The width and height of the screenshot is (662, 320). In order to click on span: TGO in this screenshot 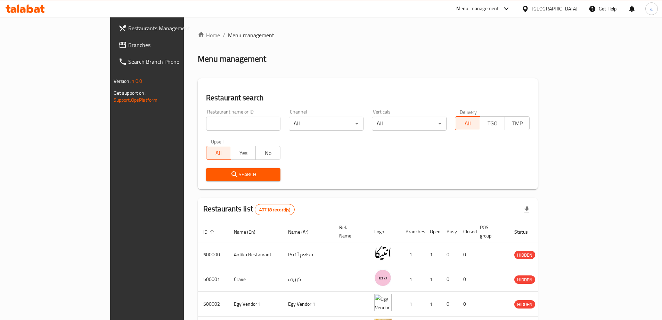, I will do `click(493, 123)`.